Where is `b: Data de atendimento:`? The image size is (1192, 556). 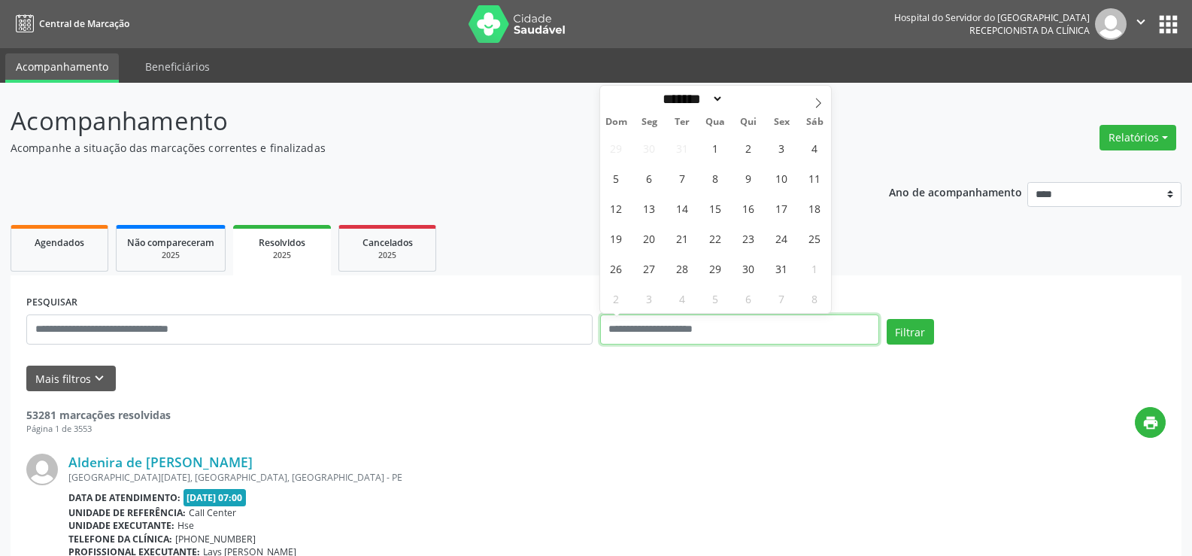 b: Data de atendimento: is located at coordinates (124, 497).